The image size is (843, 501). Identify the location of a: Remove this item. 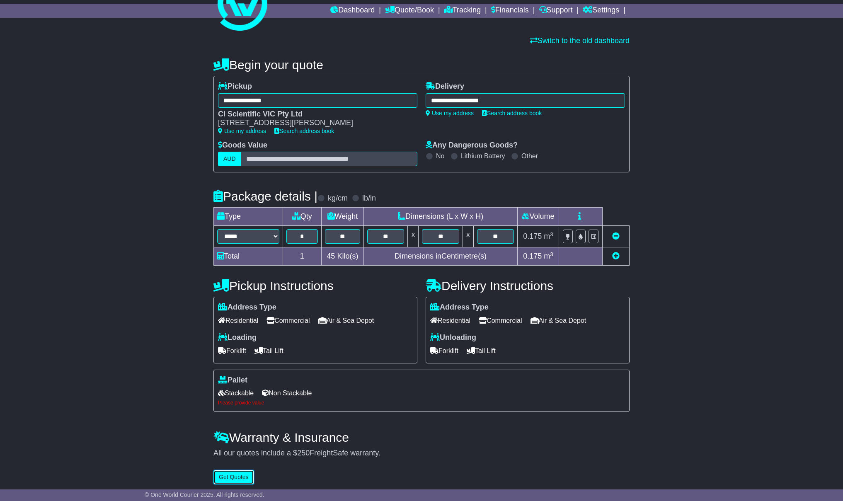
(616, 236).